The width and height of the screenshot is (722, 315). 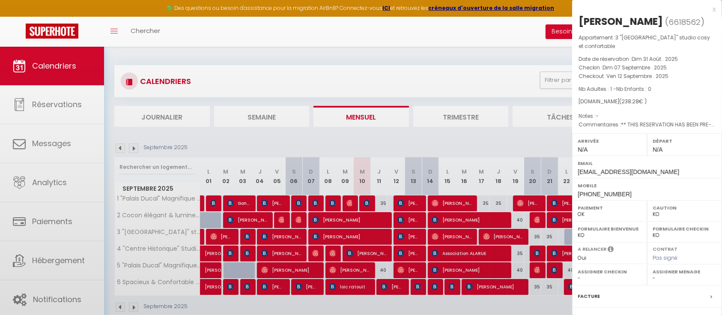 I want to click on span: Ven 12 Septembre . 2025, so click(x=637, y=76).